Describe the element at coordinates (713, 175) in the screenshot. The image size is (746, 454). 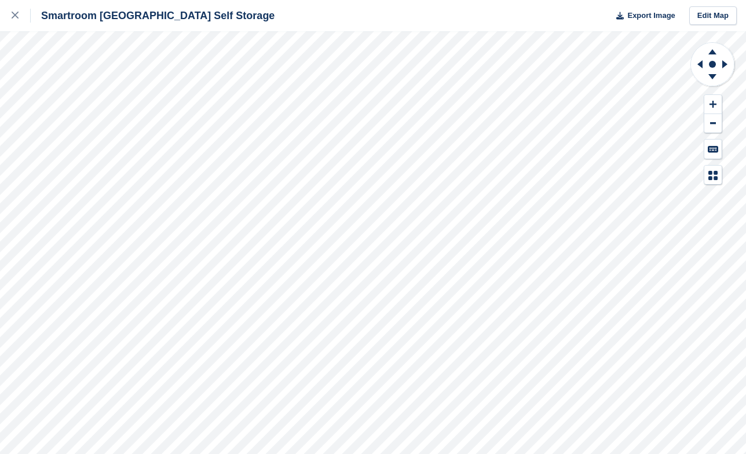
I see `button: Map Legend` at that location.